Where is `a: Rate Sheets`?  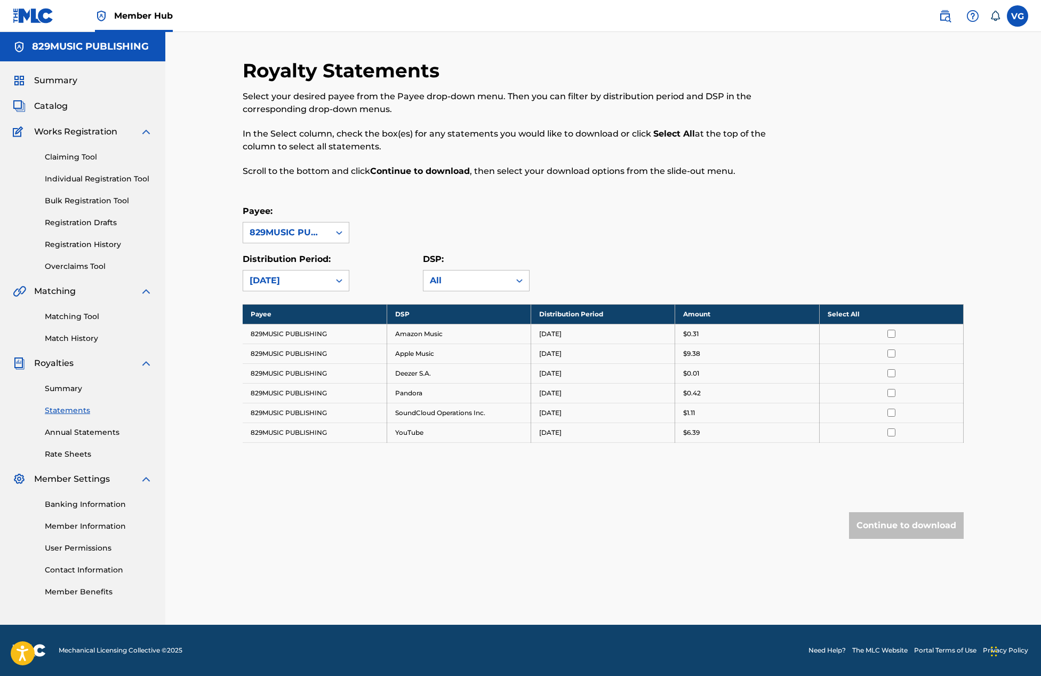
a: Rate Sheets is located at coordinates (99, 454).